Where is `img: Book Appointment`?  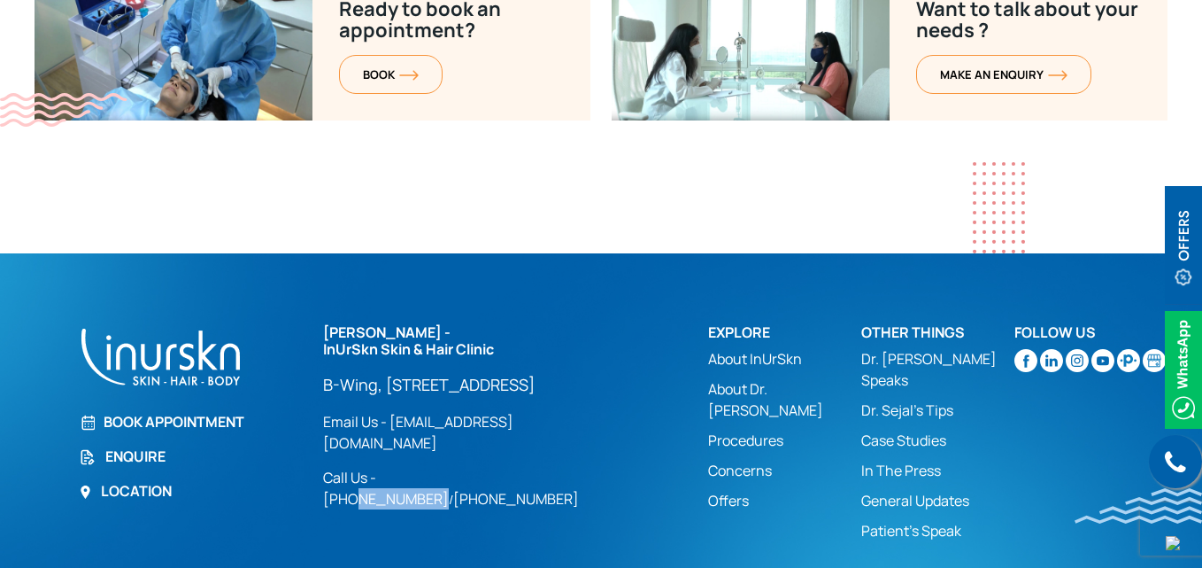 img: Book Appointment is located at coordinates (87, 422).